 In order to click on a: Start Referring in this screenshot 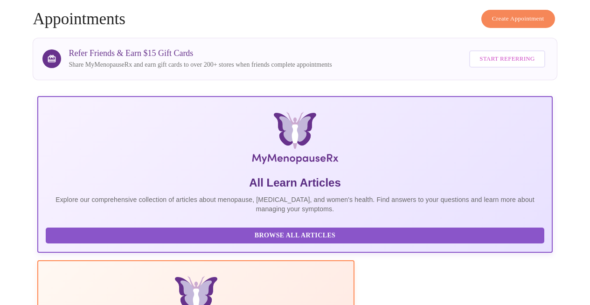, I will do `click(507, 59)`.